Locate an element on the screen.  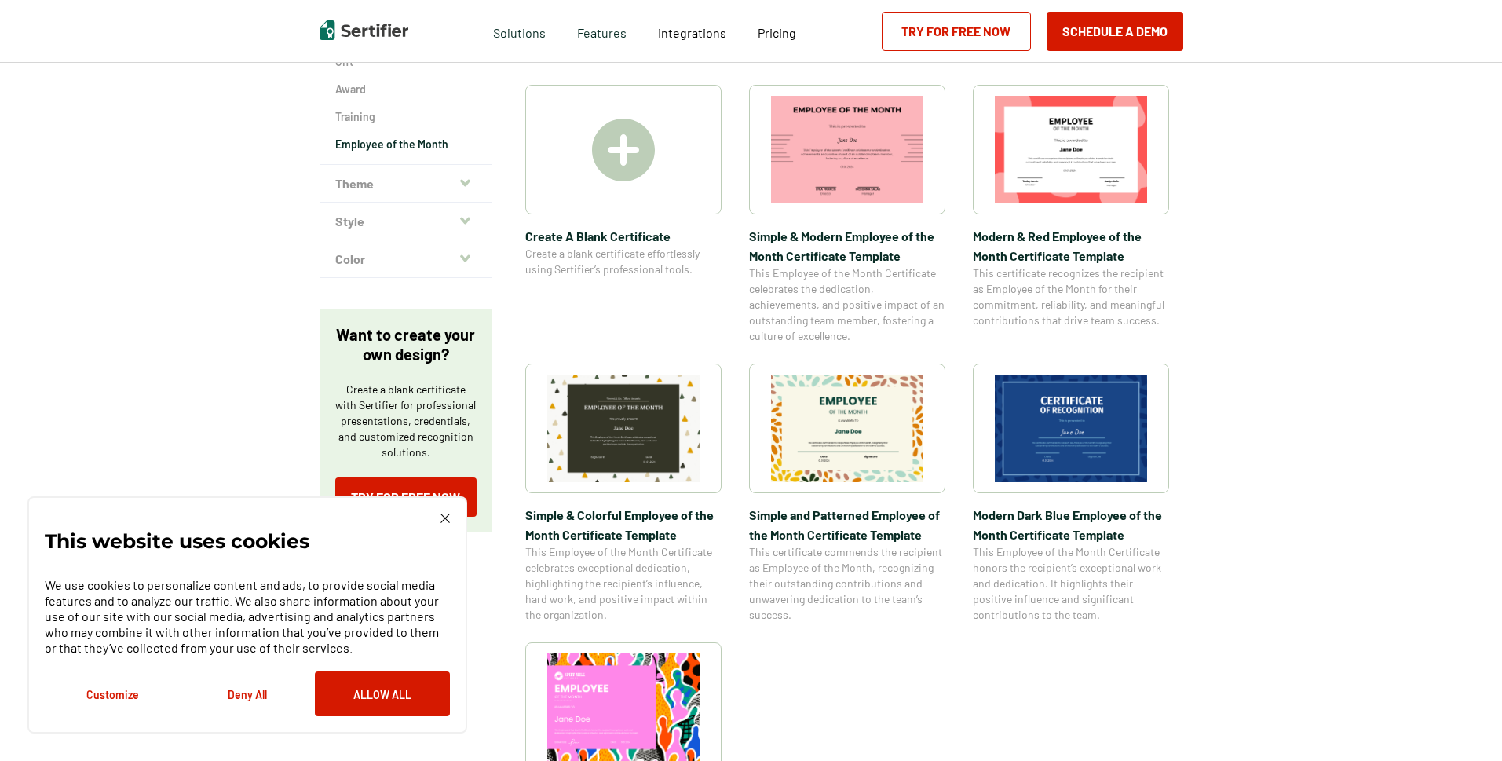
a: Modern Dark Blue Employee of the Month Certificate TemplateModern Dark Blue Employee of the Month... is located at coordinates (1071, 493).